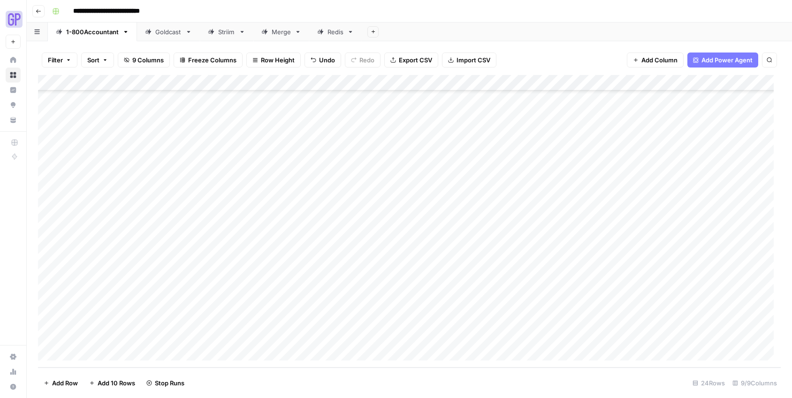  What do you see at coordinates (165, 383) in the screenshot?
I see `button: Stop Runs` at bounding box center [165, 383].